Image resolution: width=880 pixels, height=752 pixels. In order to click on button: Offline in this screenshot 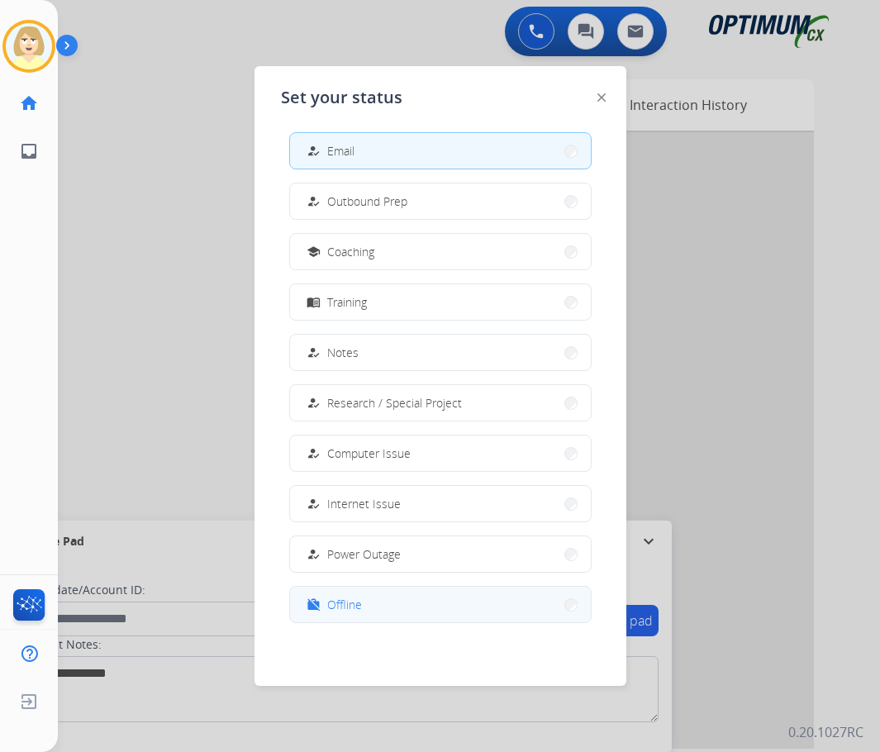, I will do `click(441, 604)`.